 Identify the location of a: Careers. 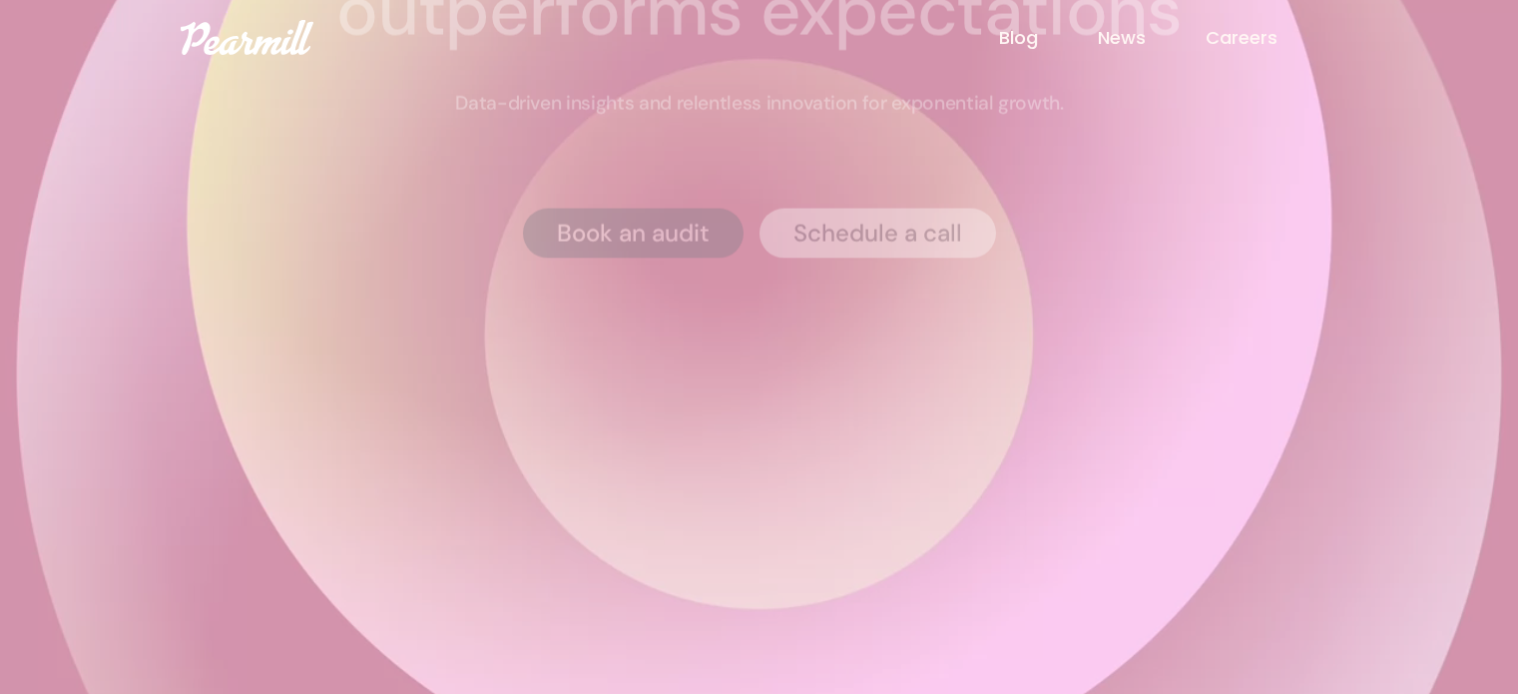
(1271, 38).